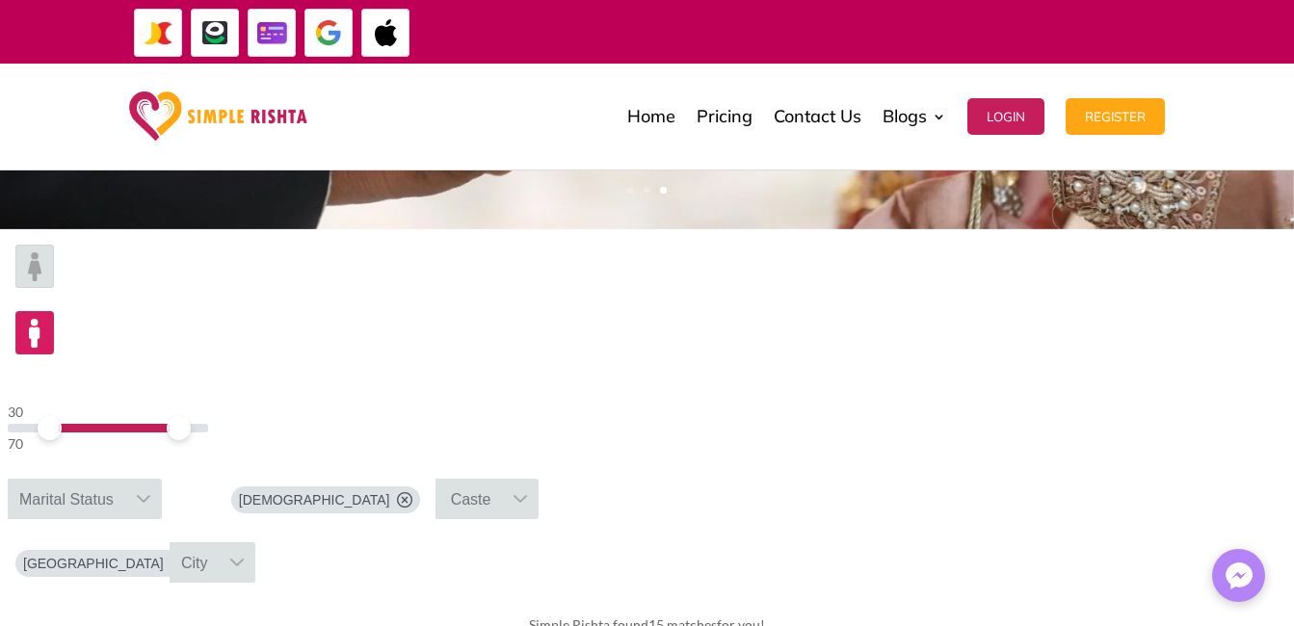 The height and width of the screenshot is (626, 1294). Describe the element at coordinates (663, 190) in the screenshot. I see `a: 3` at that location.